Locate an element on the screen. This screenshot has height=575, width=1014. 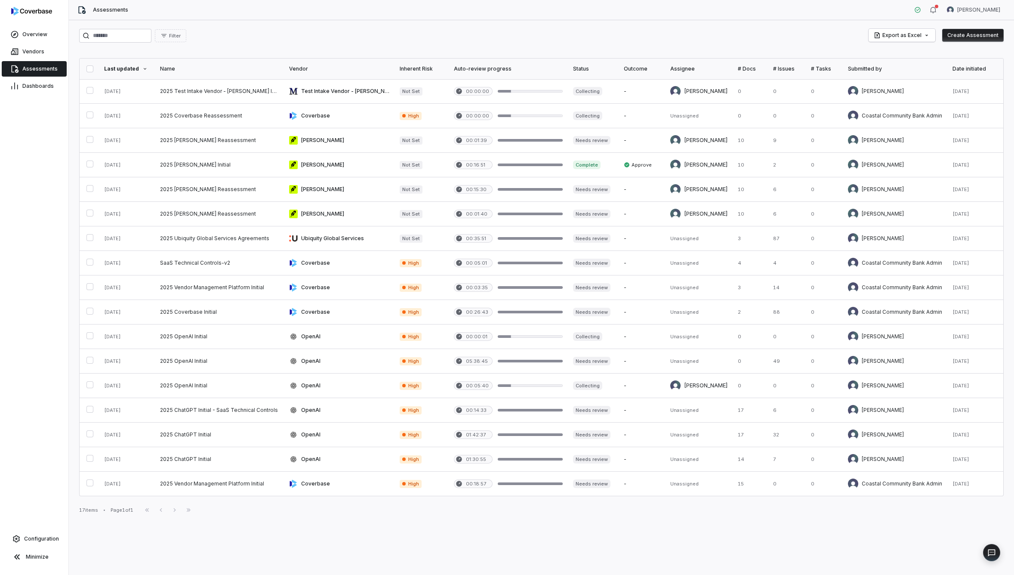
div: Auto-review progress is located at coordinates (508, 69).